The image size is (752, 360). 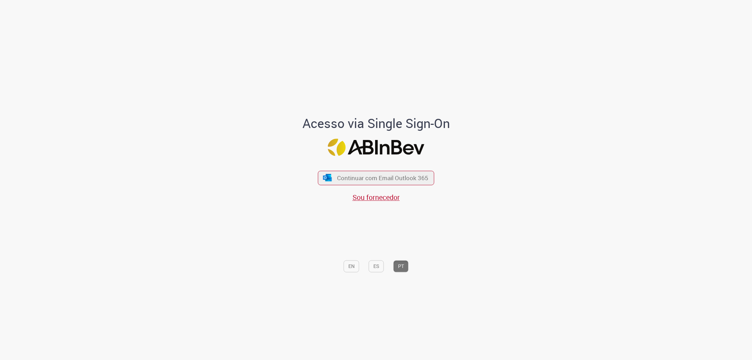 What do you see at coordinates (401, 266) in the screenshot?
I see `button: PT` at bounding box center [401, 266].